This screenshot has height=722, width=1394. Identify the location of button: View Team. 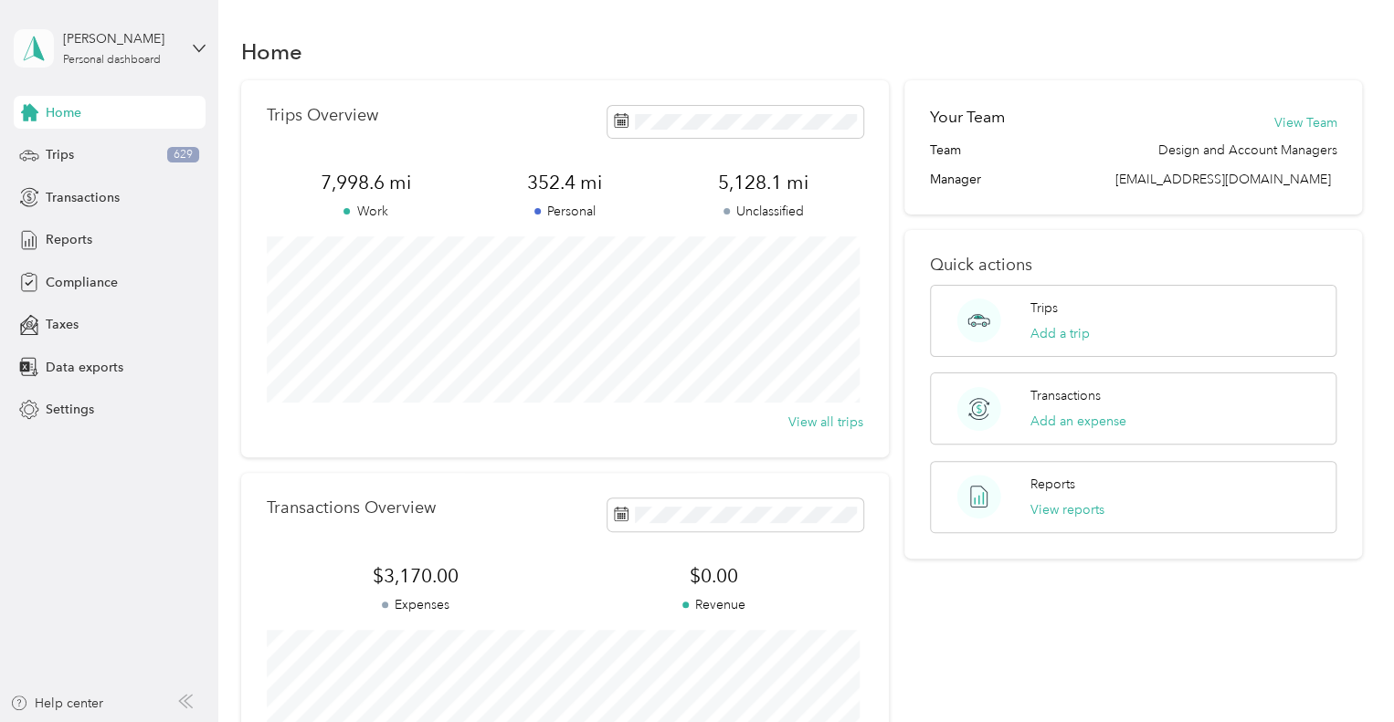
(1304, 122).